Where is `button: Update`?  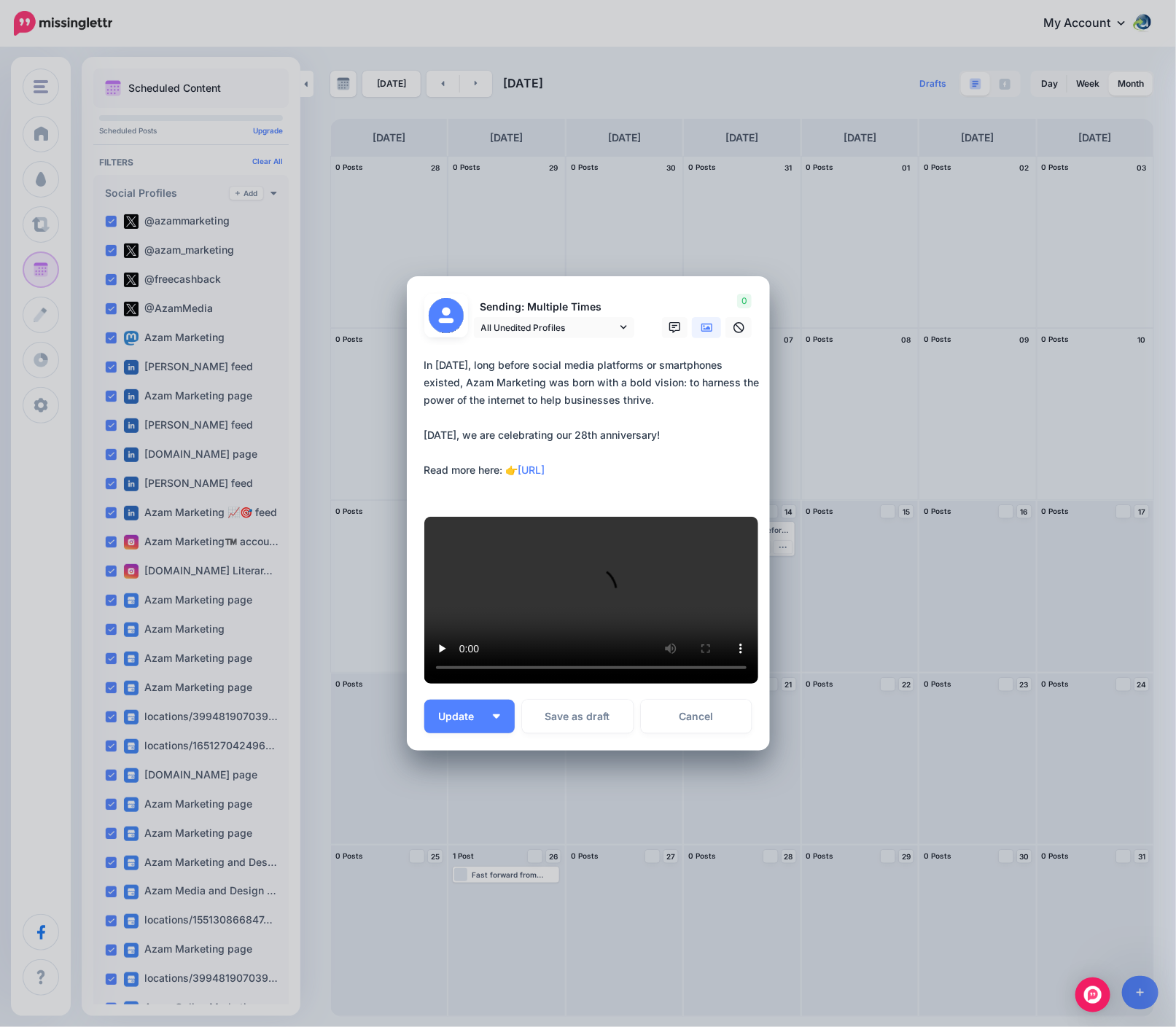 button: Update is located at coordinates (470, 717).